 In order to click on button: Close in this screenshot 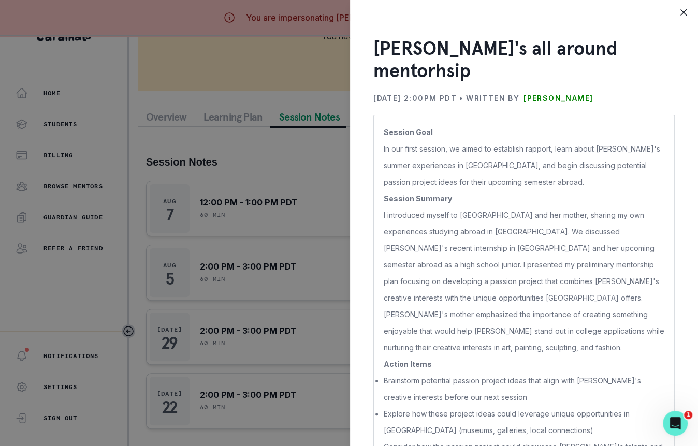, I will do `click(683, 12)`.